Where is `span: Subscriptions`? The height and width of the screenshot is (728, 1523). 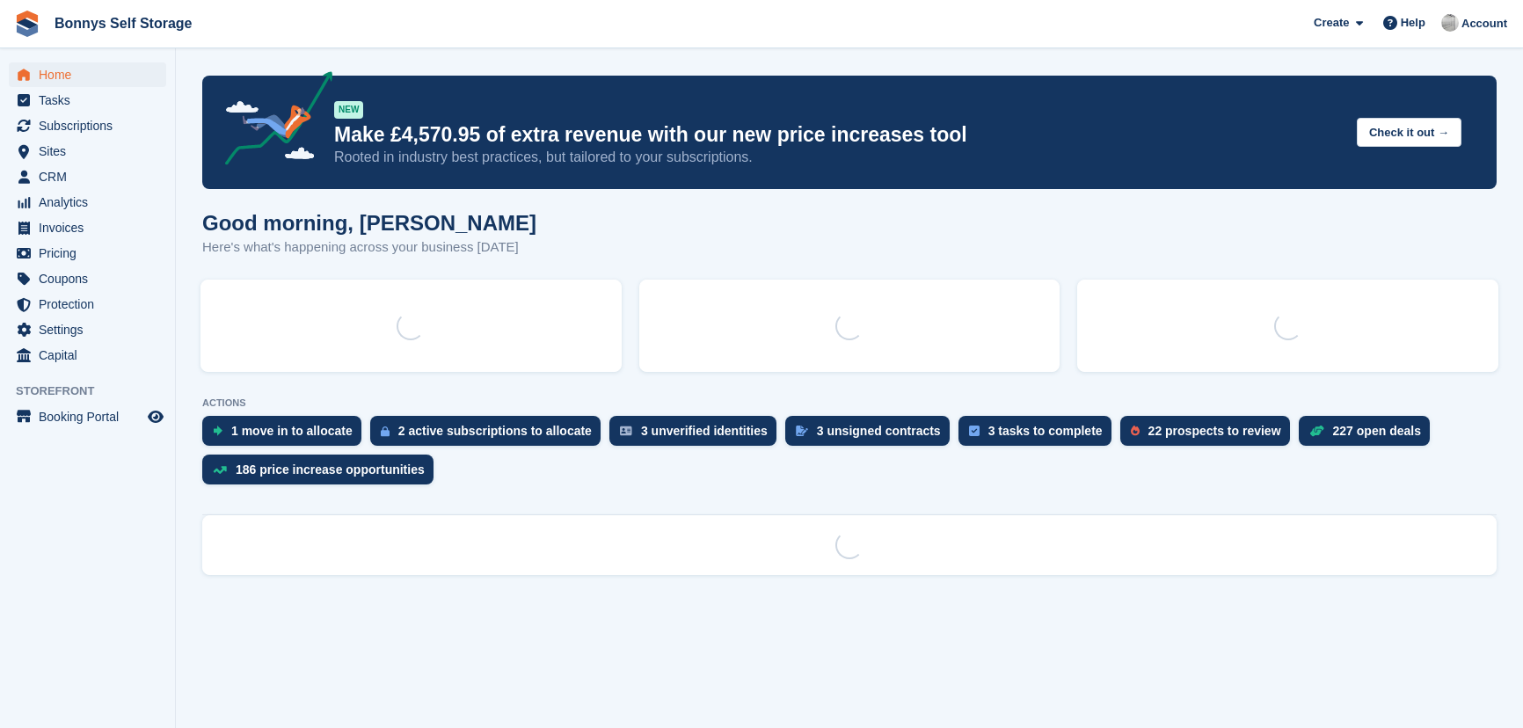
span: Subscriptions is located at coordinates (91, 126).